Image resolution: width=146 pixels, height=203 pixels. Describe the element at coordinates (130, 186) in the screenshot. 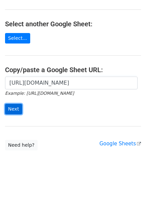

I see `div: Chat Widget` at that location.